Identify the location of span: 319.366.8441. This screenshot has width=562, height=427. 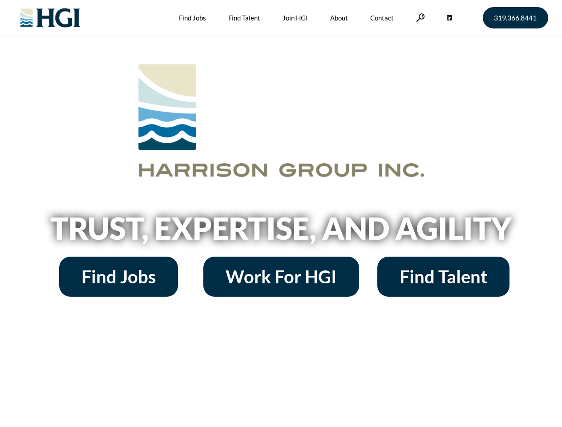
(515, 18).